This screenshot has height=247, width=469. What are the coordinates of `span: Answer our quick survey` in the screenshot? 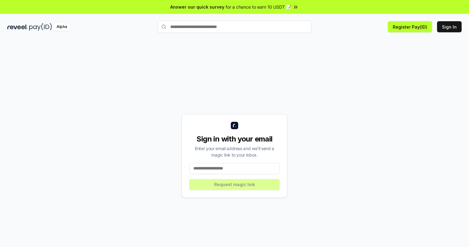 It's located at (197, 7).